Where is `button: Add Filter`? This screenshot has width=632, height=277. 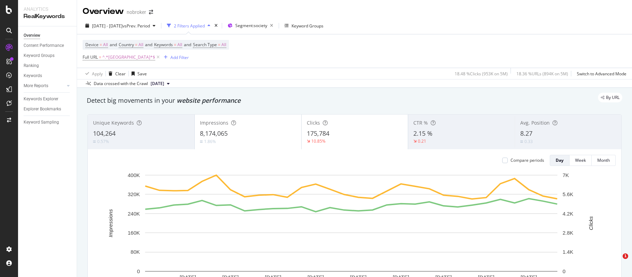 button: Add Filter is located at coordinates (175, 57).